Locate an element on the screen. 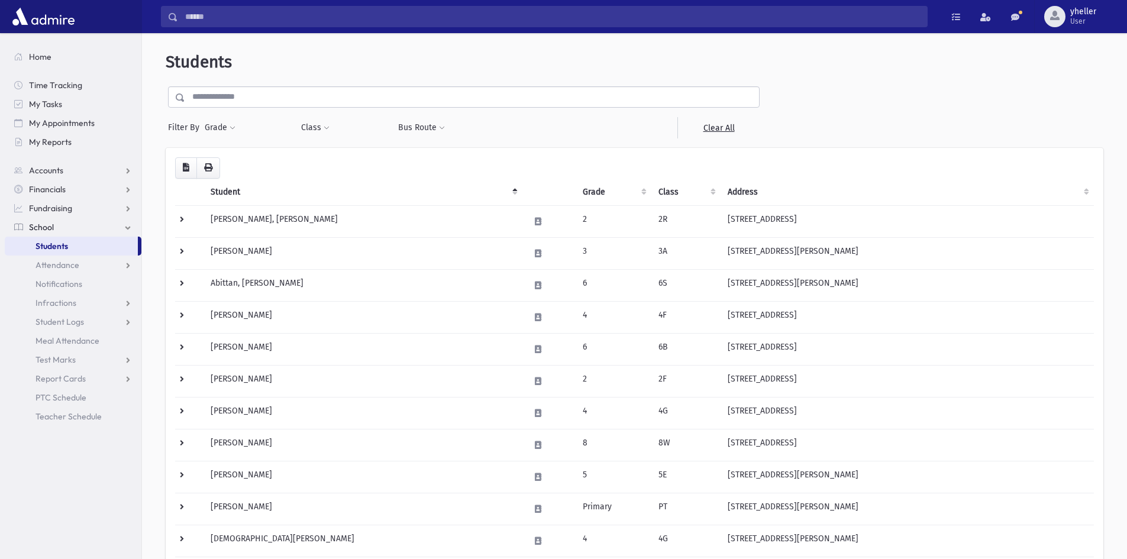  input: Search is located at coordinates (552, 17).